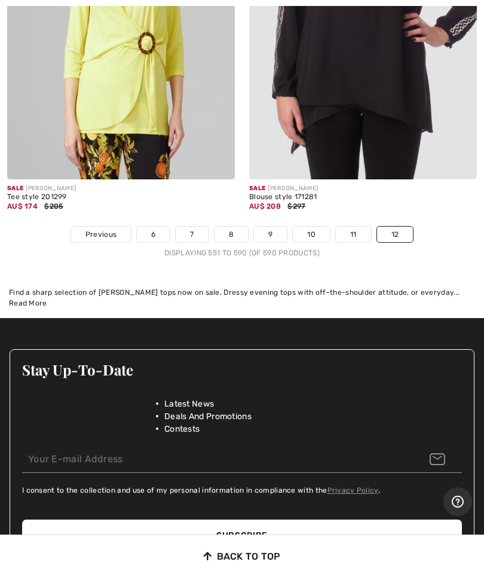  I want to click on a: 9, so click(270, 234).